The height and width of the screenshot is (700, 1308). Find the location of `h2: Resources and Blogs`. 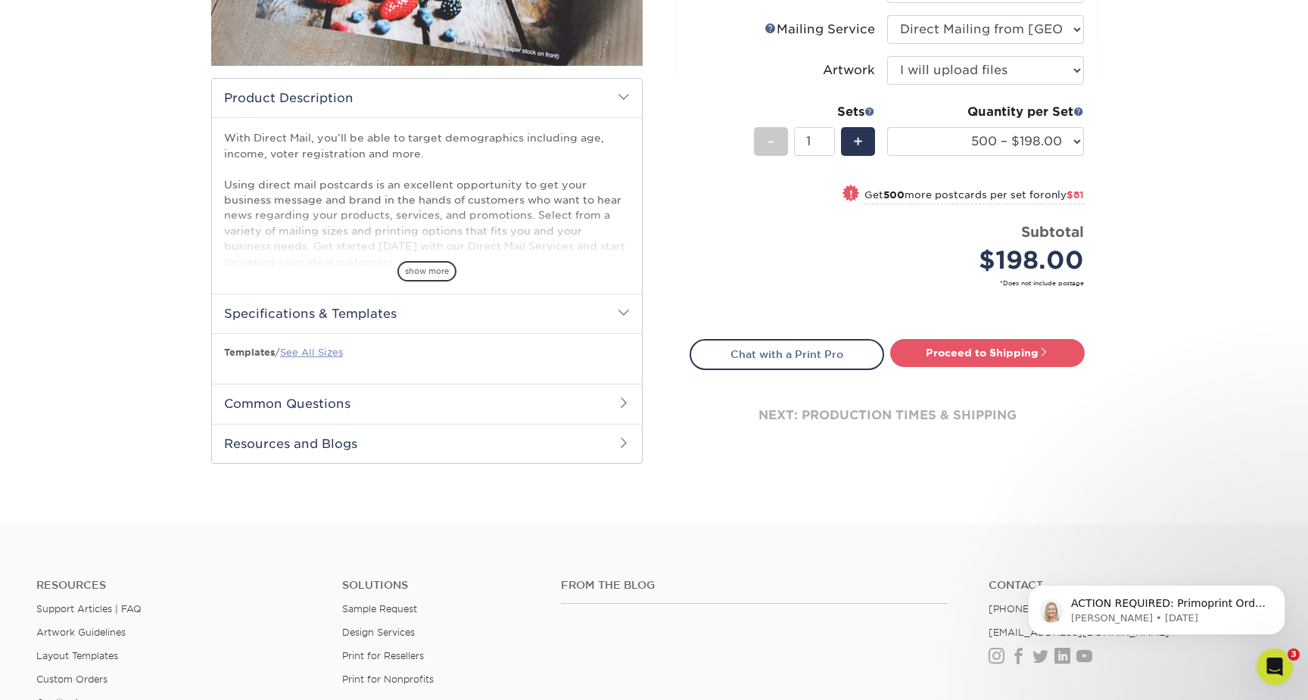

h2: Resources and Blogs is located at coordinates (427, 443).